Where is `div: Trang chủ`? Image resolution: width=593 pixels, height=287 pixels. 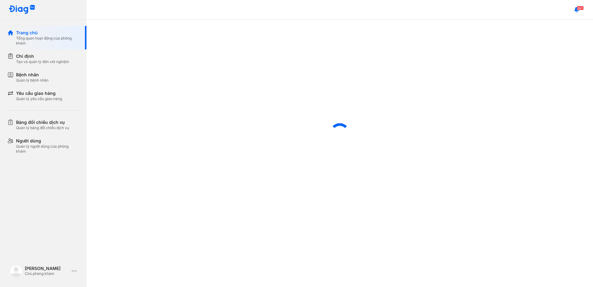 div: Trang chủ is located at coordinates (48, 33).